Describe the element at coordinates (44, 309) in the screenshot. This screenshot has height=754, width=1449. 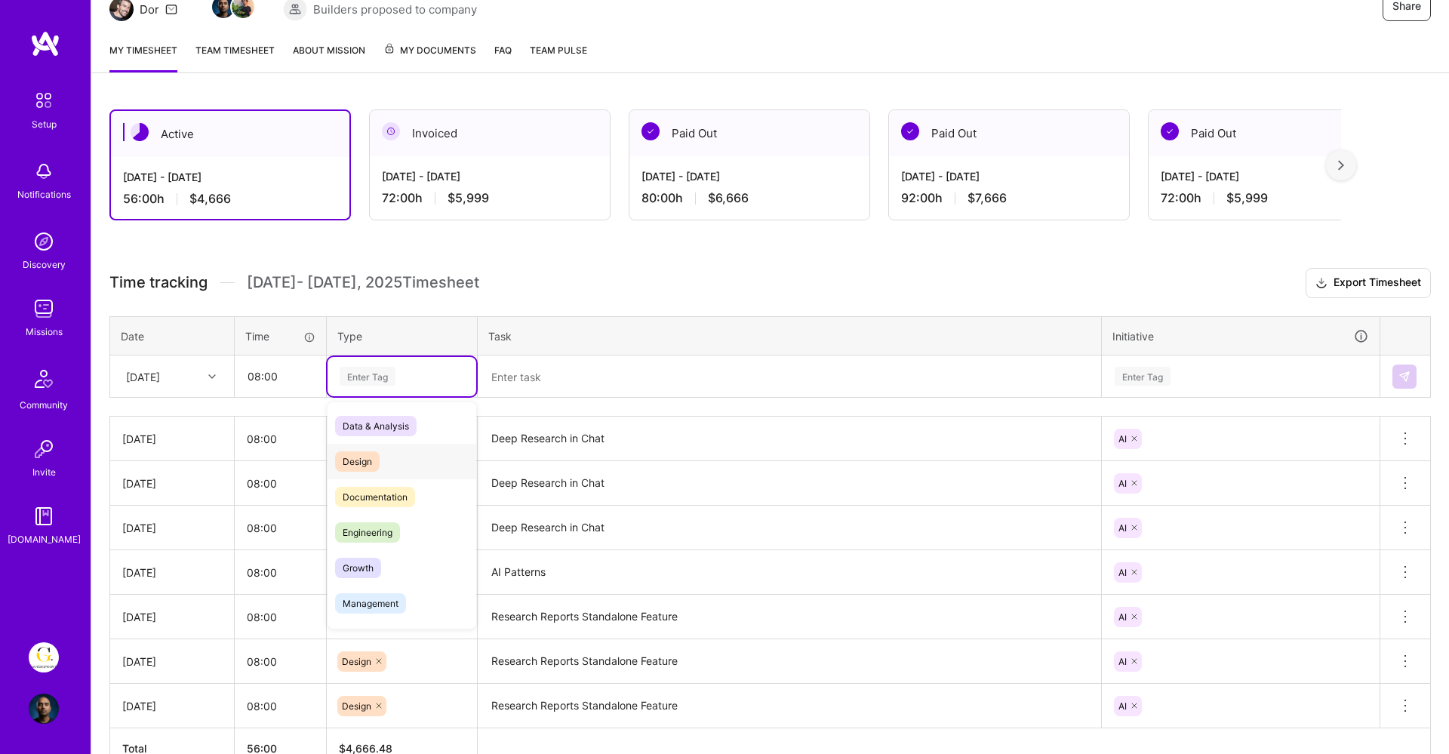
I see `img: teamwork` at that location.